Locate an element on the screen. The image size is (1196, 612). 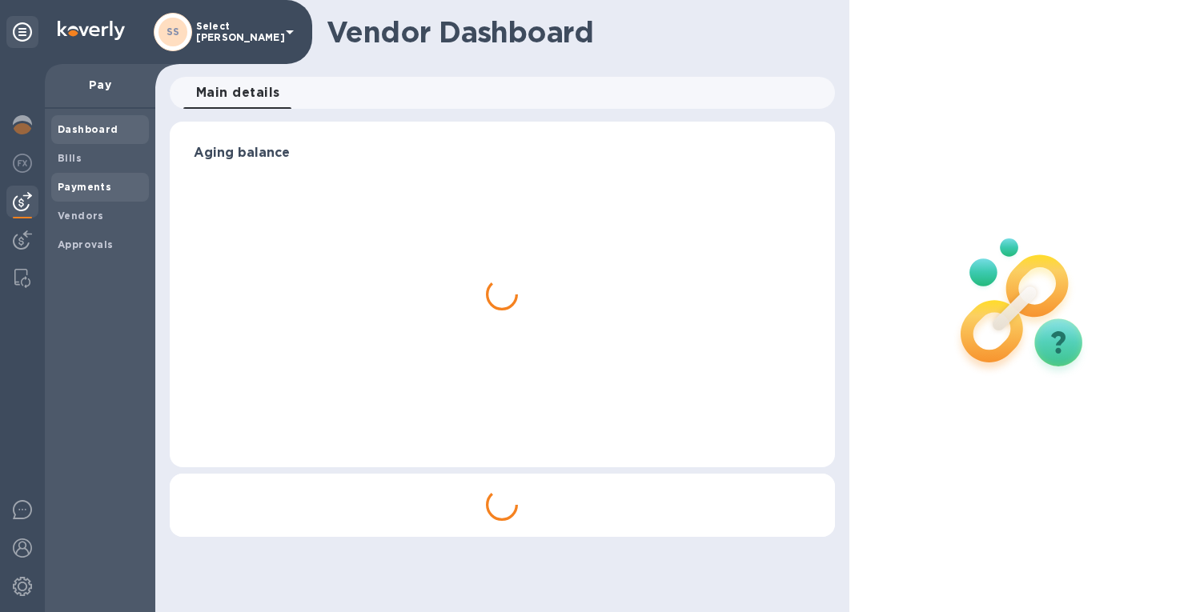
p: Pay is located at coordinates (100, 85).